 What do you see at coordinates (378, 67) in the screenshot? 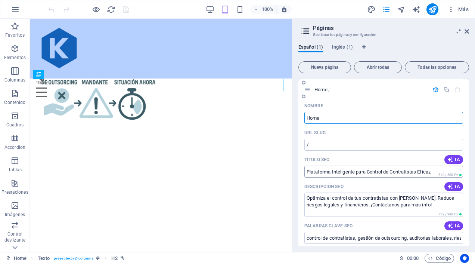
I see `span: Abrir todas` at bounding box center [378, 67].